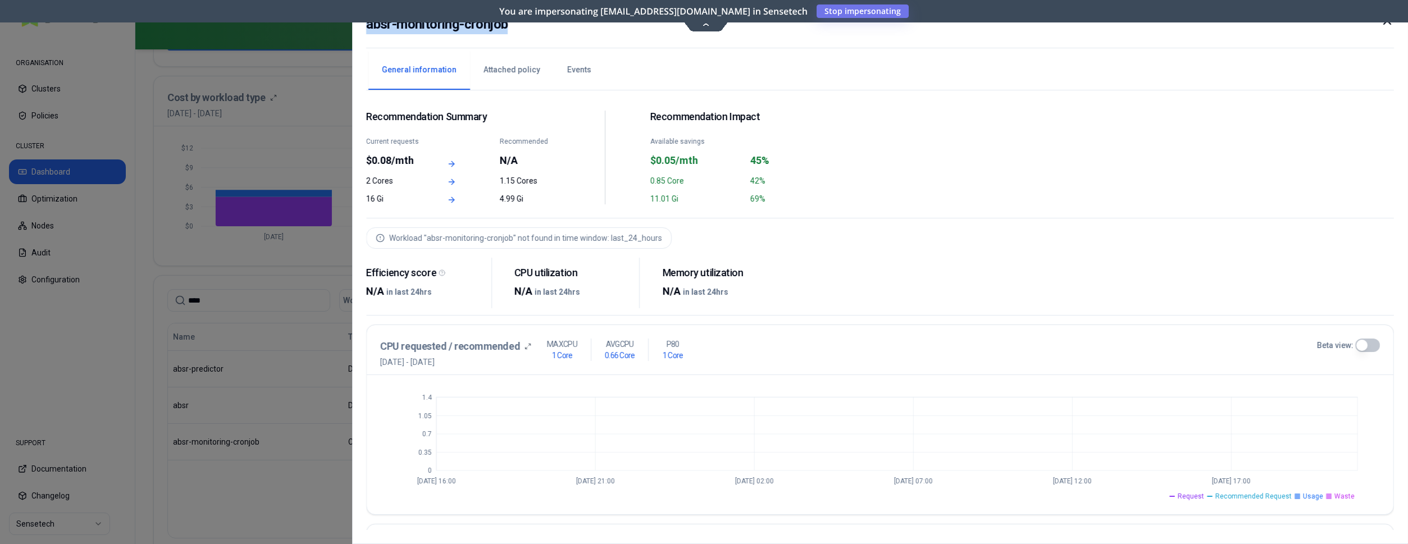  I want to click on div: Memory utilization, so click(720, 273).